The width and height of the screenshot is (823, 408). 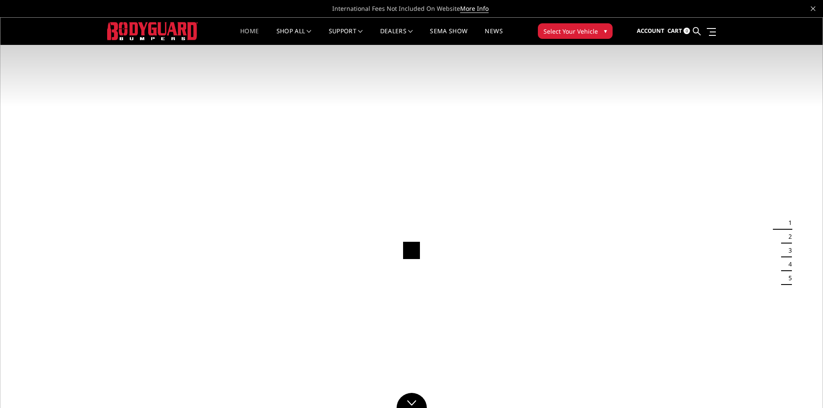 What do you see at coordinates (249, 36) in the screenshot?
I see `a: Home` at bounding box center [249, 36].